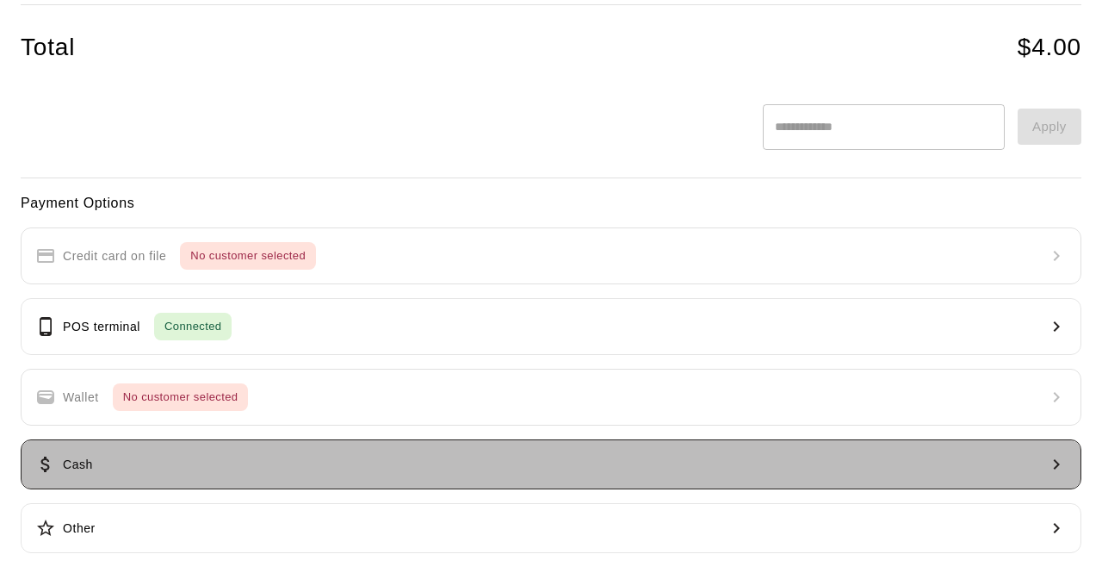 The width and height of the screenshot is (1102, 573). What do you see at coordinates (551, 203) in the screenshot?
I see `h6: Payment Options` at bounding box center [551, 203].